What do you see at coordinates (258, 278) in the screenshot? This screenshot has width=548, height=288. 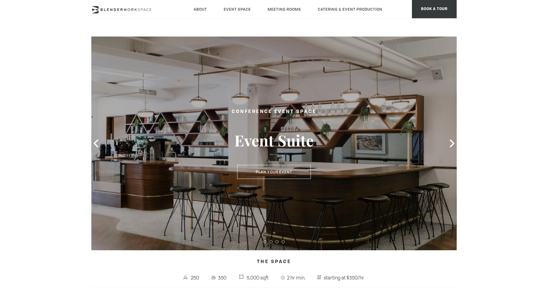 I see `span: 5,000 sqft` at bounding box center [258, 278].